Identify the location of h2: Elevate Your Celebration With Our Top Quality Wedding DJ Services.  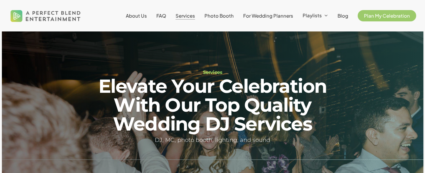
(213, 105).